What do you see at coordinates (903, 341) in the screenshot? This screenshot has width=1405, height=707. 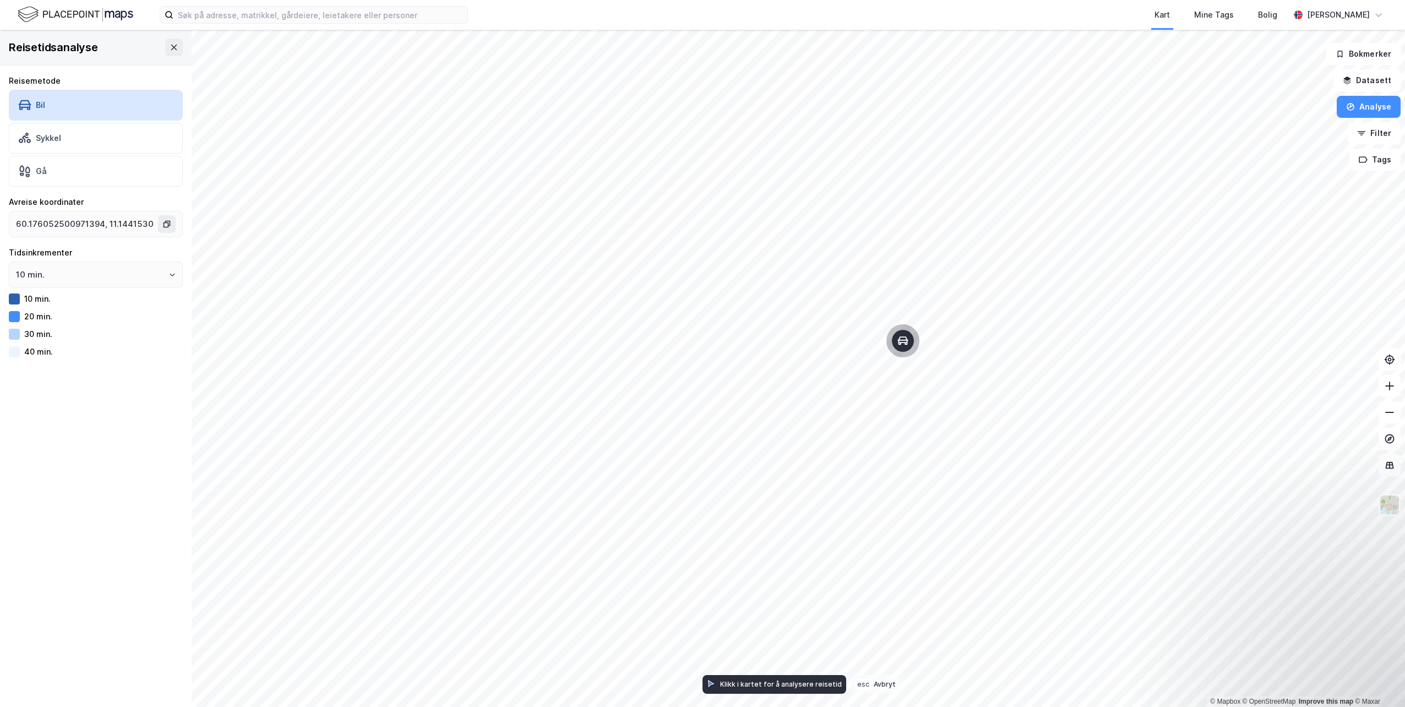 I see `div: Map marker` at bounding box center [903, 341].